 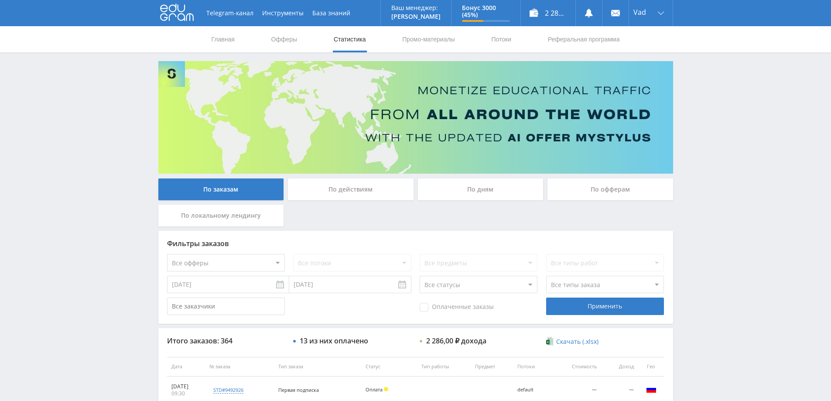 I want to click on input: Все заказчики, so click(x=226, y=306).